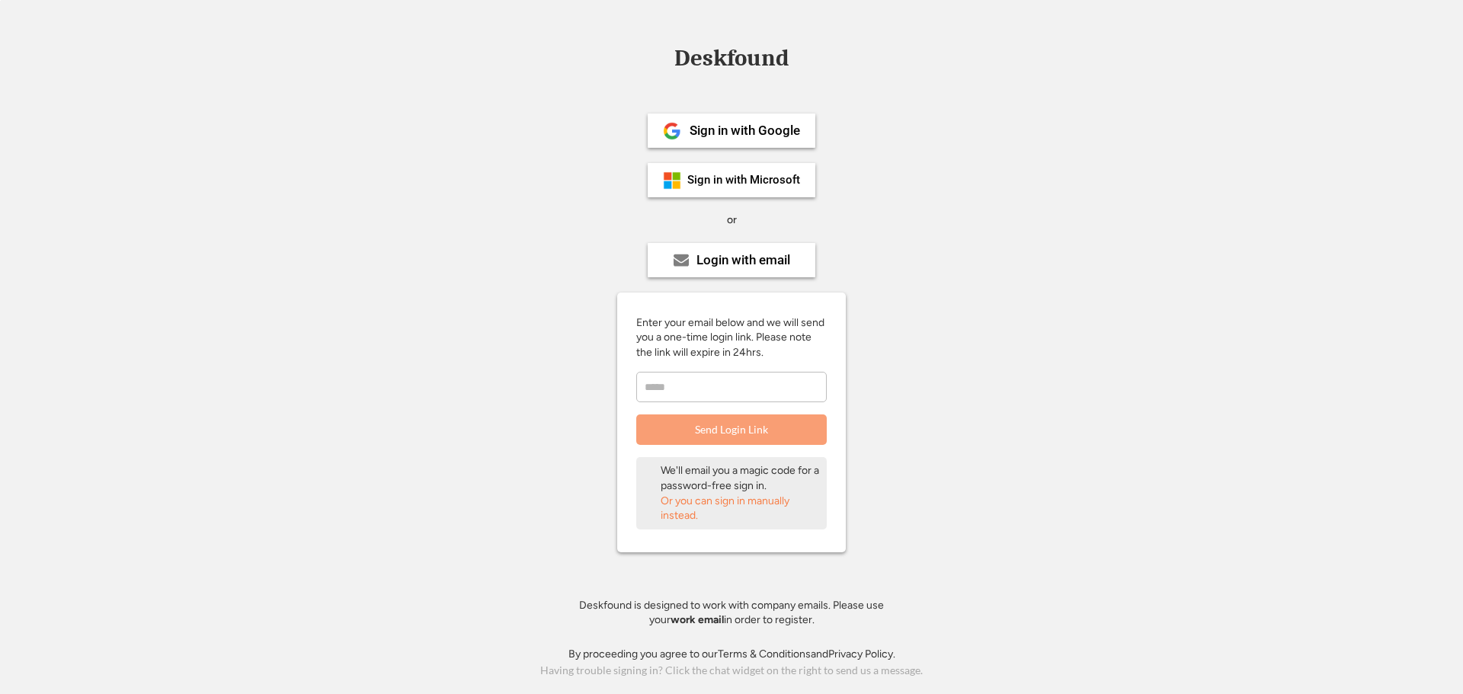 The height and width of the screenshot is (694, 1463). I want to click on img: ms-symbollockup_mssymbol_19.png, so click(672, 181).